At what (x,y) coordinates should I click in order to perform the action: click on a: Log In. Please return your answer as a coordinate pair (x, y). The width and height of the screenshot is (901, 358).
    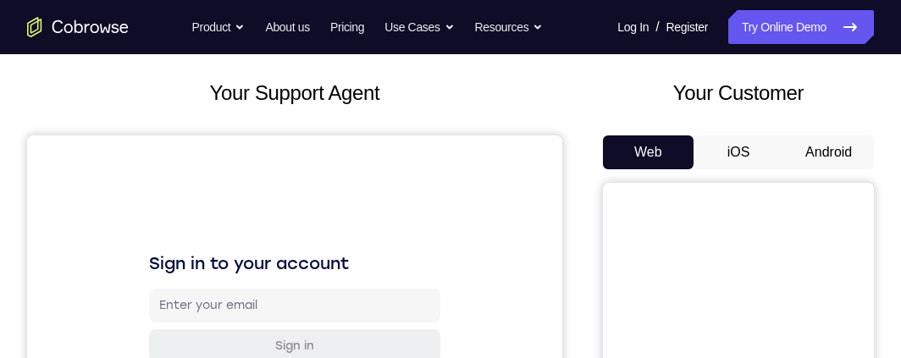
    Looking at the image, I should click on (633, 27).